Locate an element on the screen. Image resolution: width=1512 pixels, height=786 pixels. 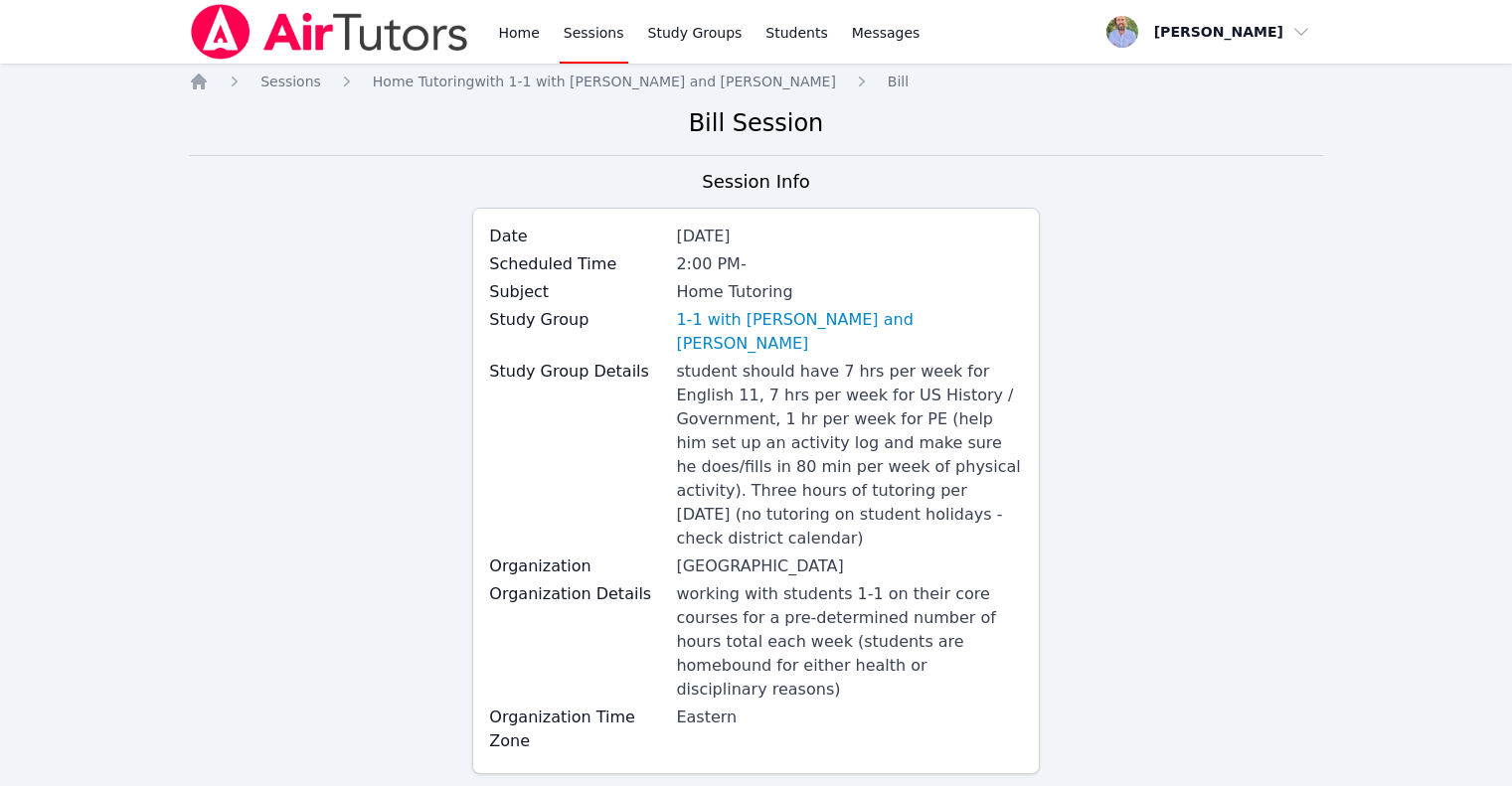
label: Organization Details is located at coordinates (576, 594).